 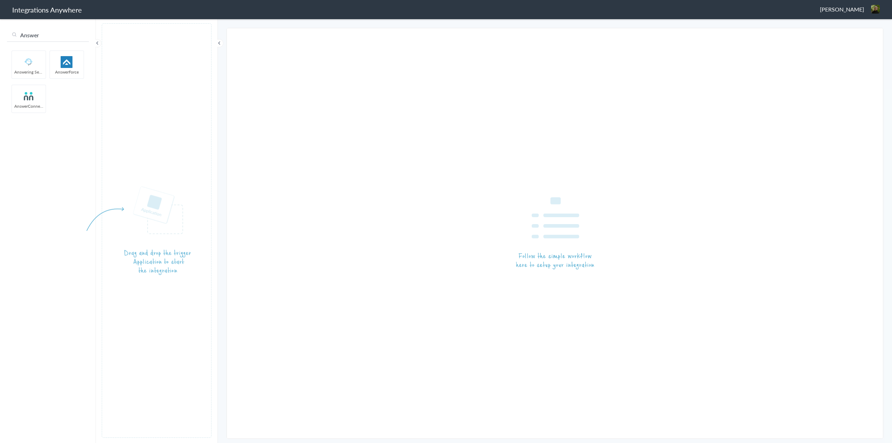 What do you see at coordinates (29, 96) in the screenshot?
I see `img: answerconnect-logo.svg` at bounding box center [29, 96].